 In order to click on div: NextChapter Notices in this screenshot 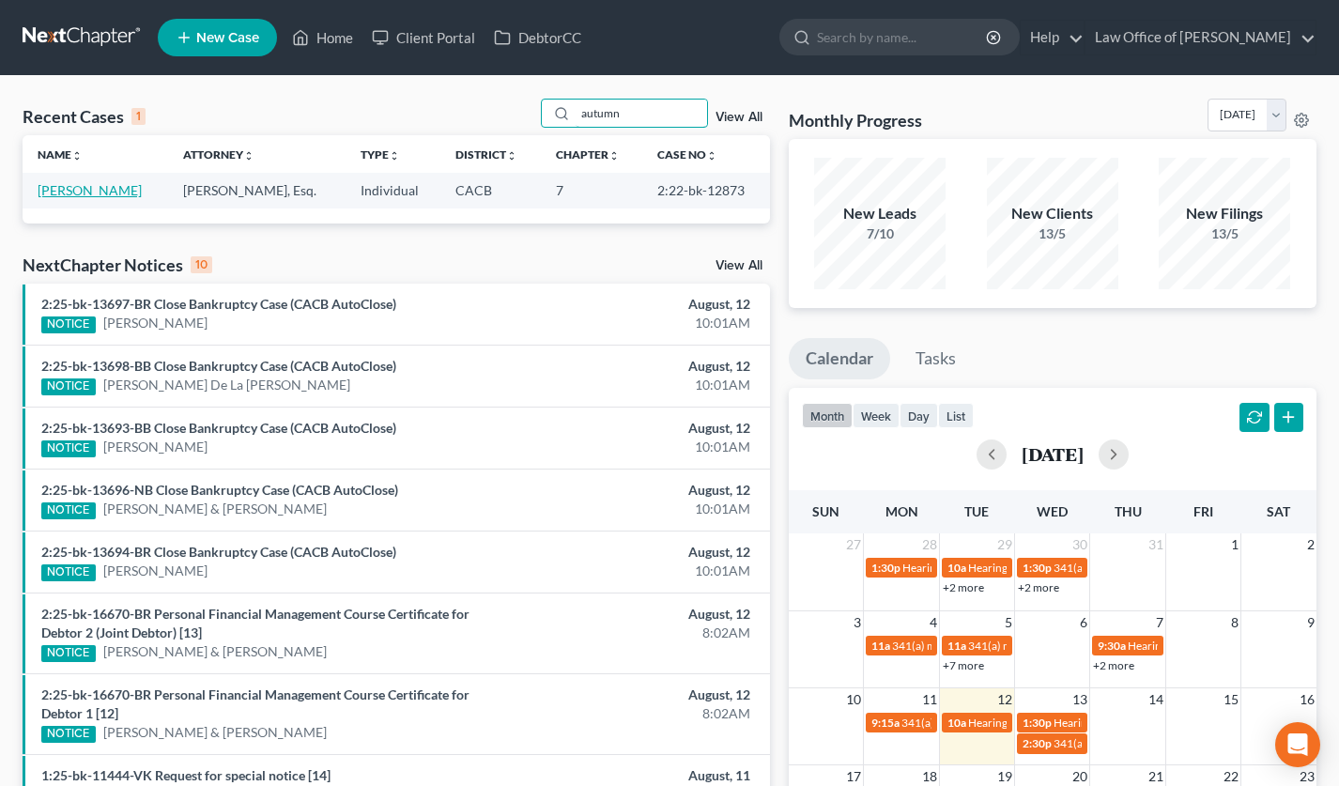, I will do `click(117, 265)`.